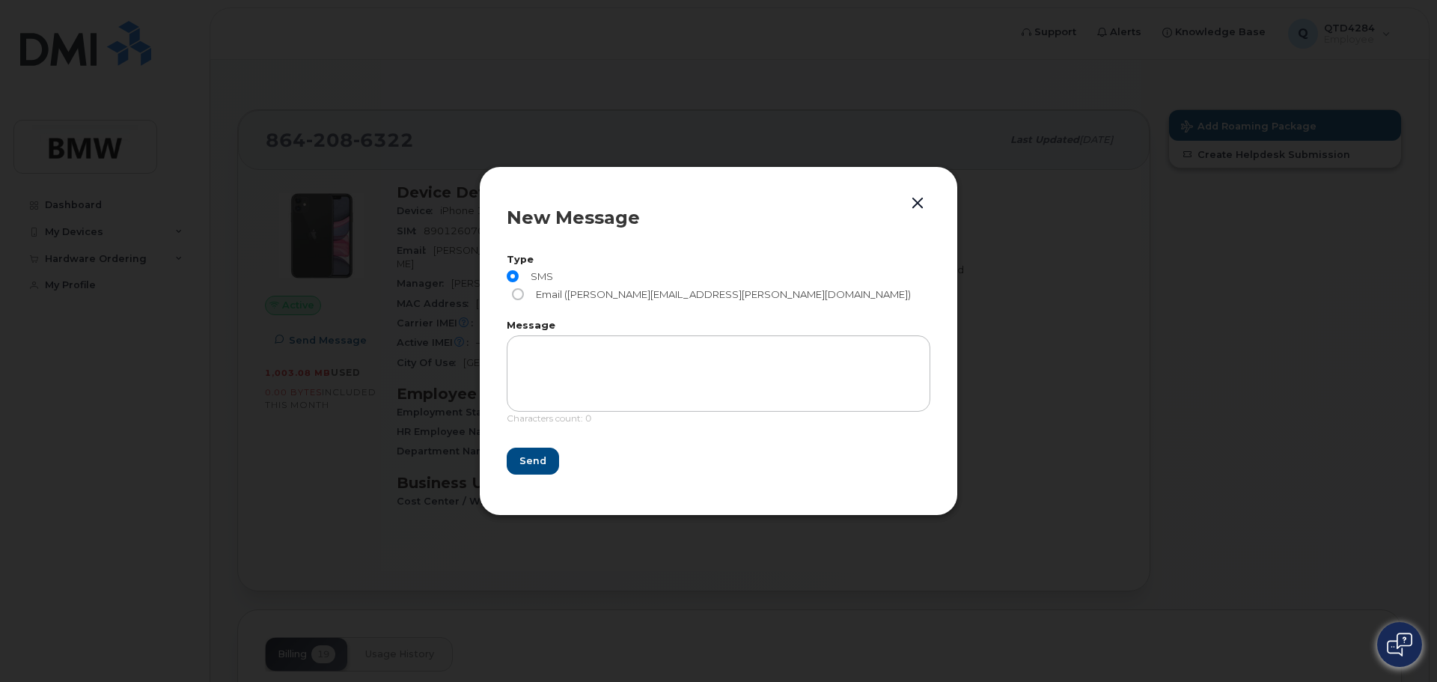  What do you see at coordinates (533, 461) in the screenshot?
I see `button: Send` at bounding box center [533, 461].